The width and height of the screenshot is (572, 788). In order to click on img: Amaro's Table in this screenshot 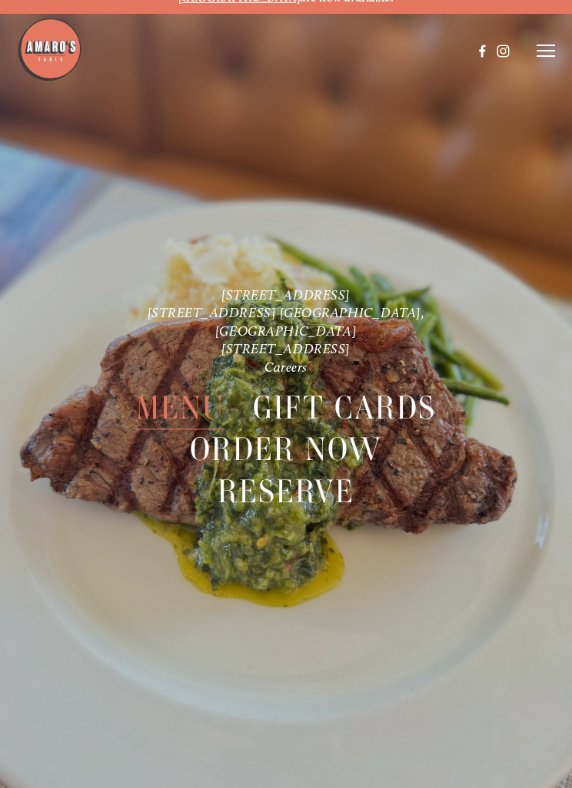, I will do `click(49, 49)`.